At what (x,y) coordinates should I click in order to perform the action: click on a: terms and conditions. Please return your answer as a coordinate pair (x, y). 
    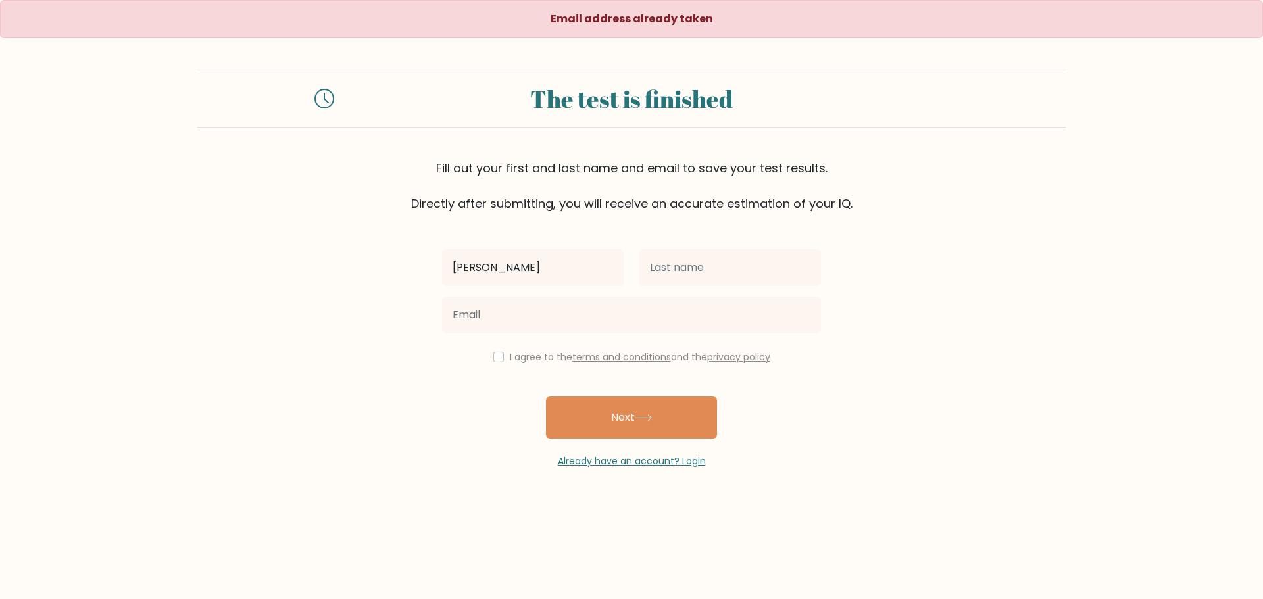
    Looking at the image, I should click on (622, 357).